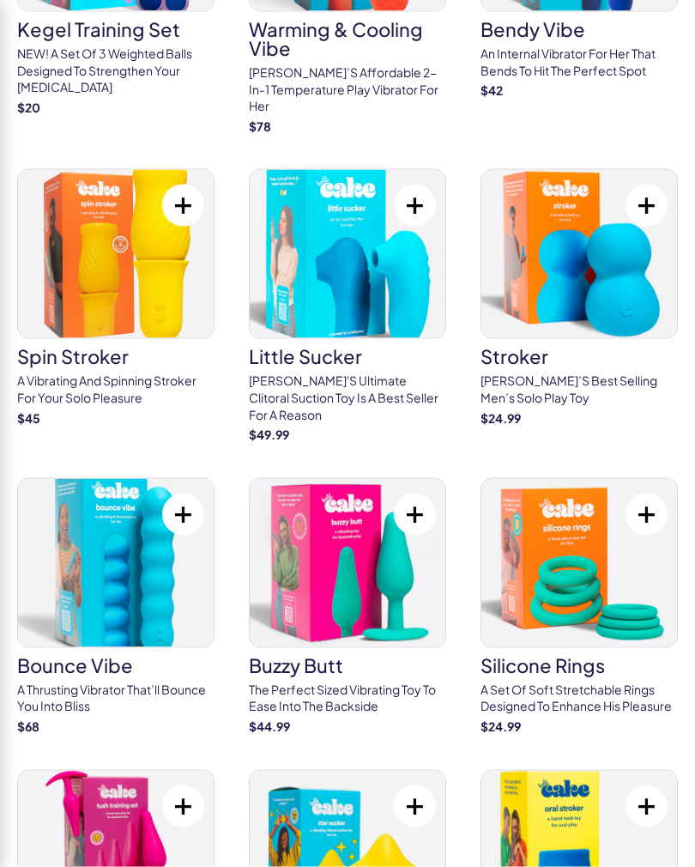 This screenshot has width=695, height=867. I want to click on img: silicone rings, so click(579, 563).